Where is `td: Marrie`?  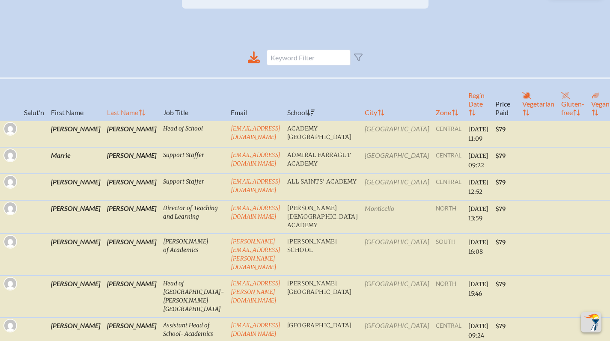 td: Marrie is located at coordinates (75, 161).